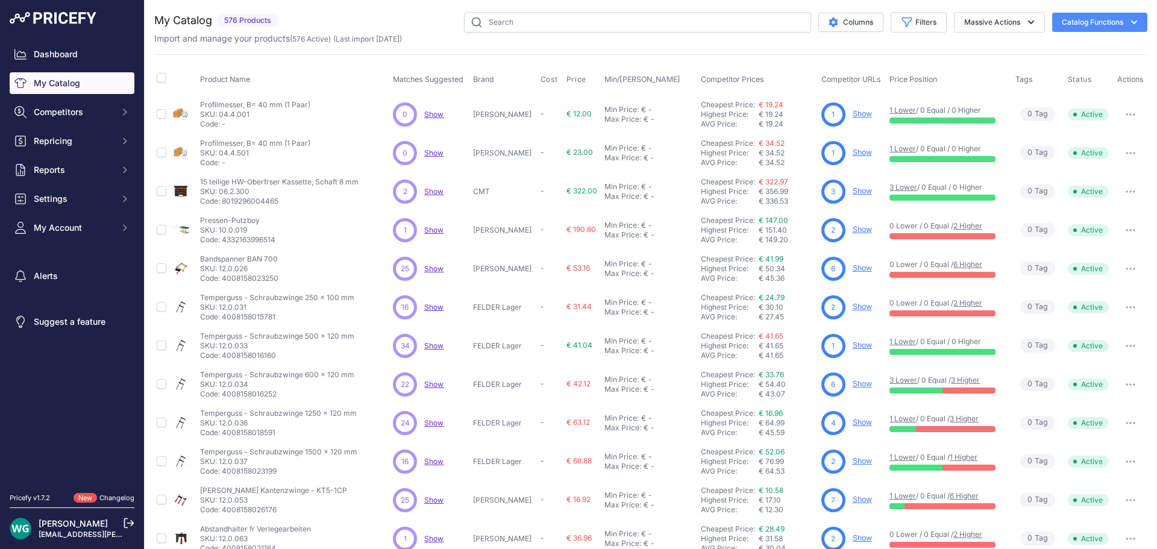 This screenshot has height=549, width=1157. What do you see at coordinates (833, 230) in the screenshot?
I see `span: 2` at bounding box center [833, 230].